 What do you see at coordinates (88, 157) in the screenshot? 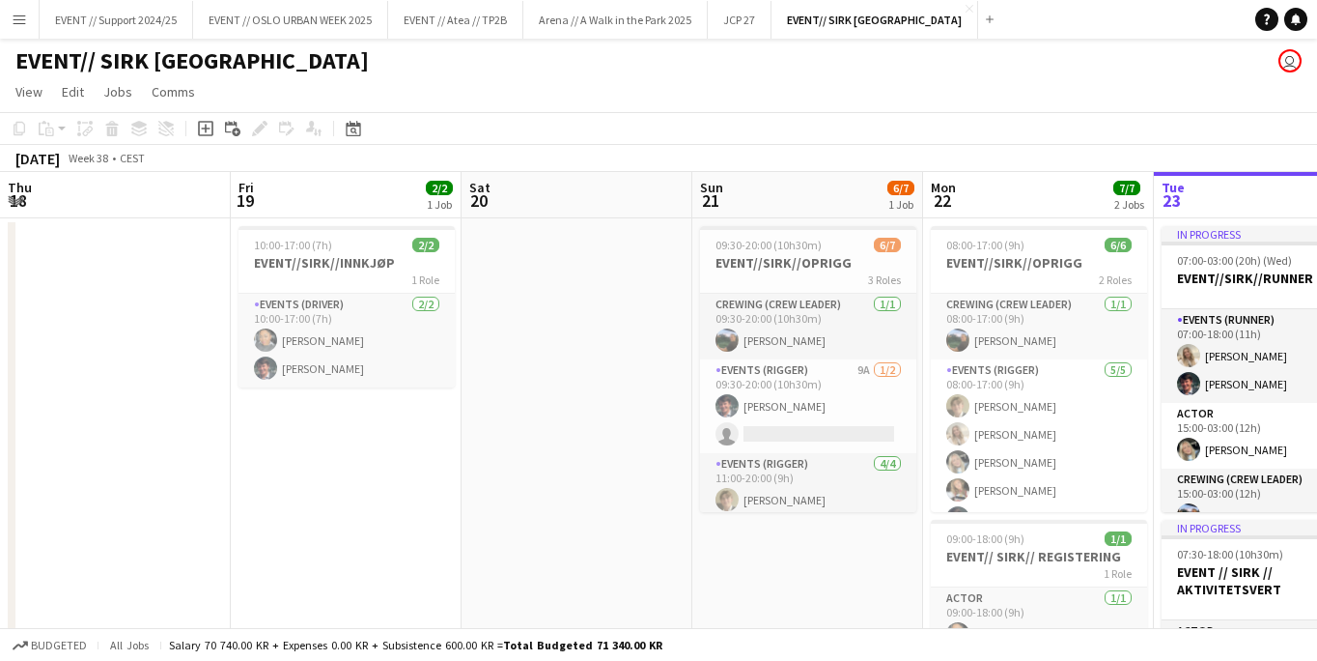
I see `span: Week 38` at bounding box center [88, 157].